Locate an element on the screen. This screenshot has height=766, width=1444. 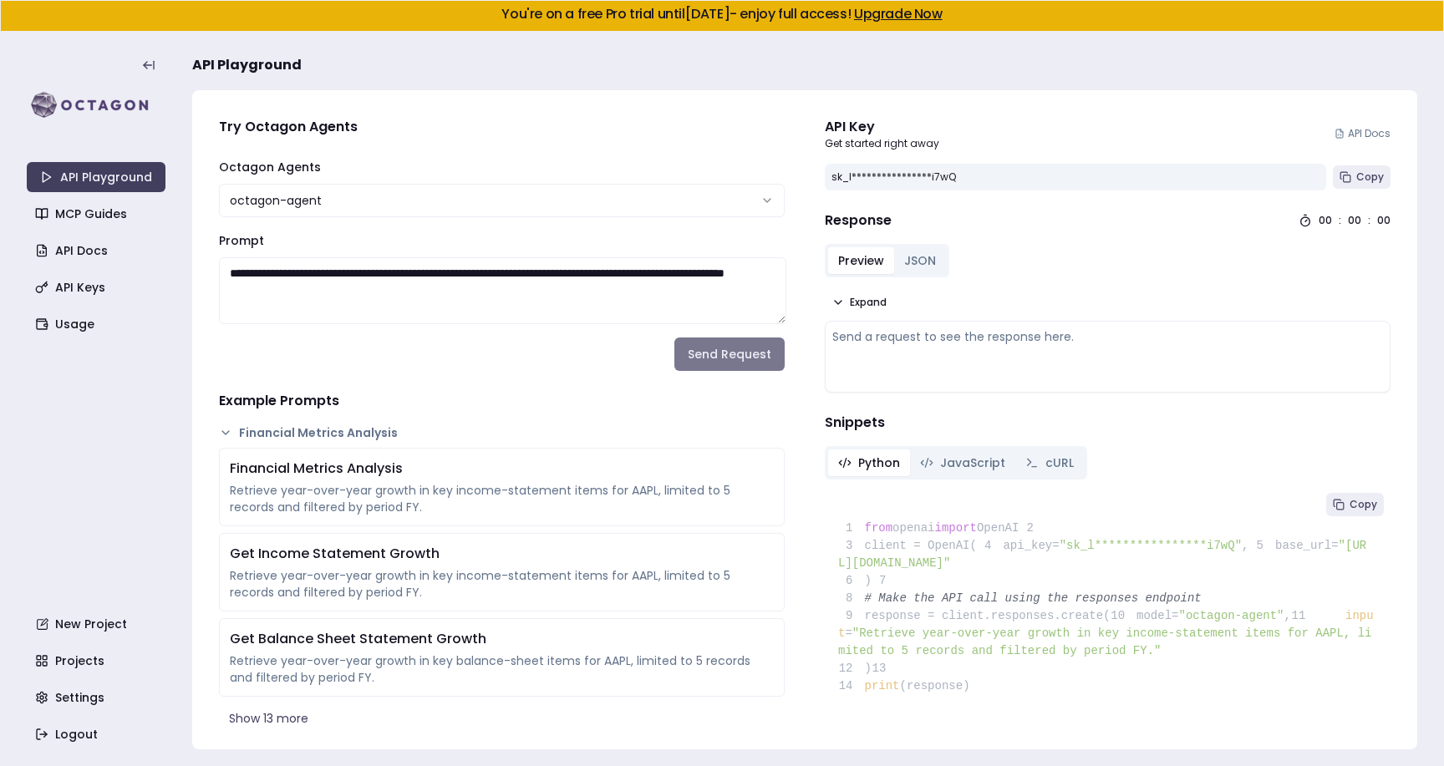
h4: Response is located at coordinates (858, 221).